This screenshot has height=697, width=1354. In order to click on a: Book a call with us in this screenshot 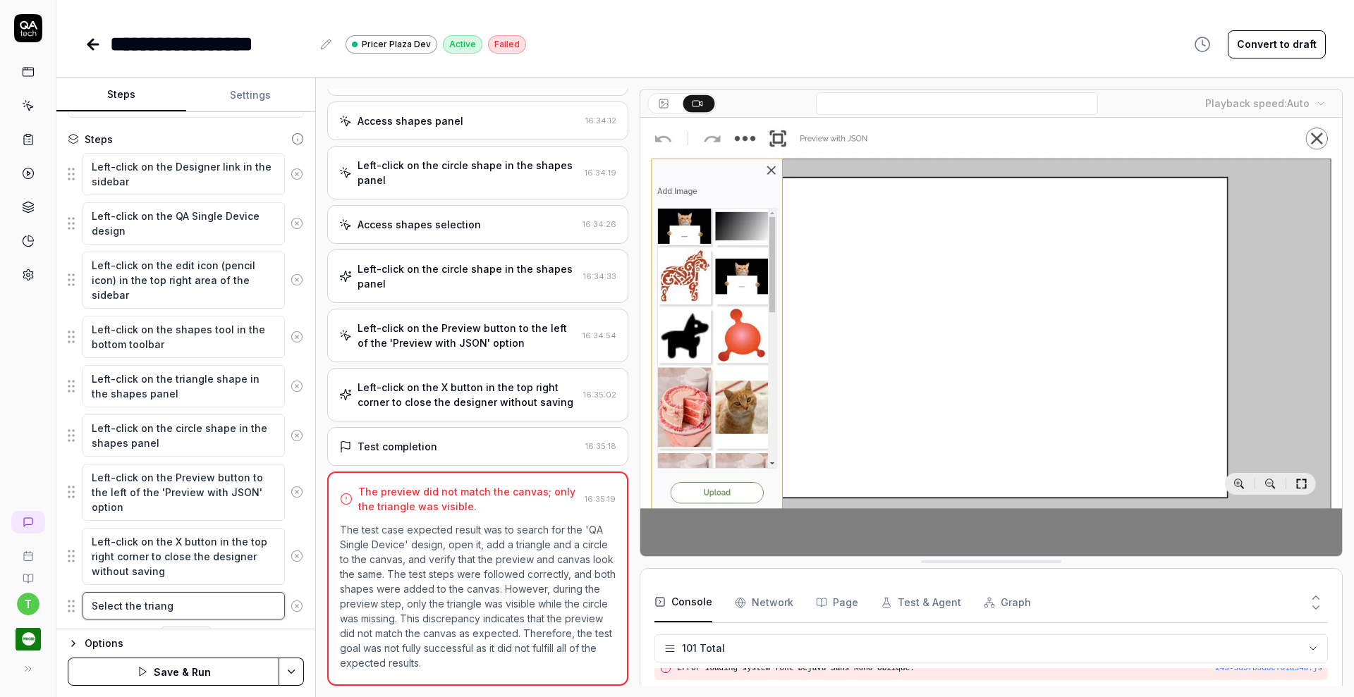, I will do `click(28, 551)`.